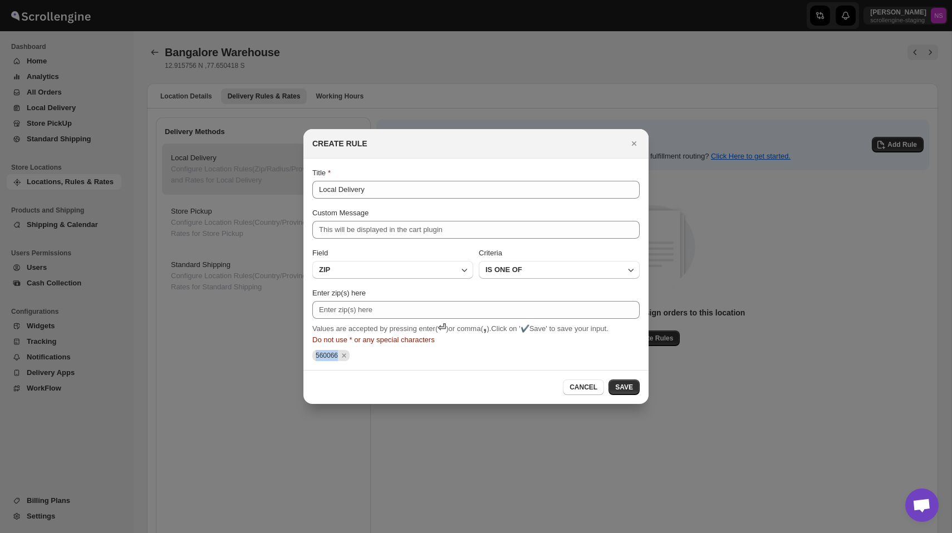 This screenshot has width=952, height=533. What do you see at coordinates (344, 356) in the screenshot?
I see `button: Remove 560066` at bounding box center [344, 356].